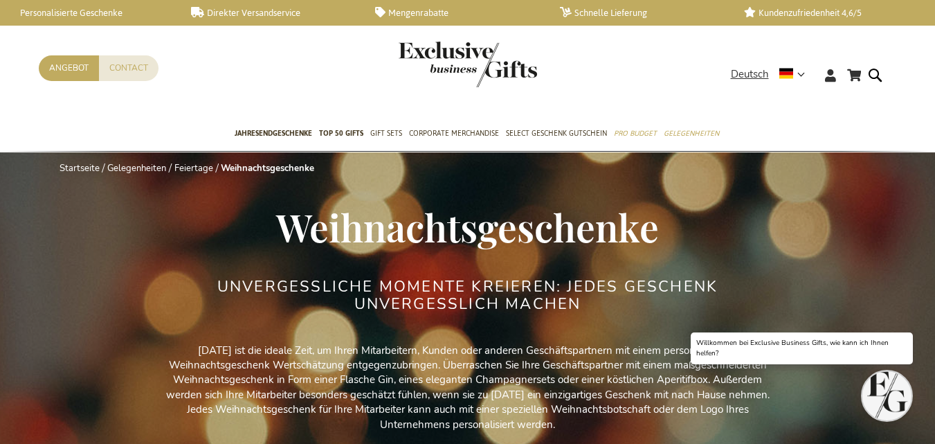  What do you see at coordinates (80, 168) in the screenshot?
I see `a: Startseite` at bounding box center [80, 168].